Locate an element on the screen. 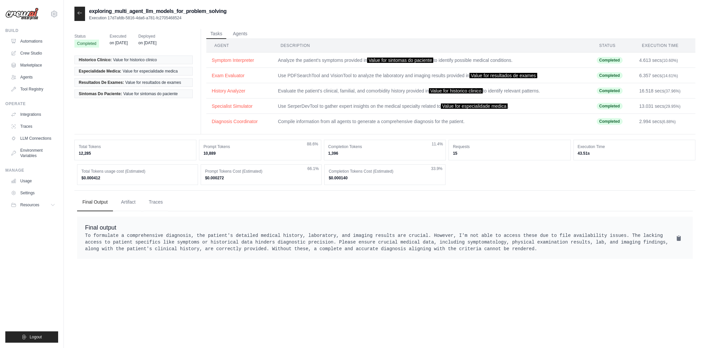 This screenshot has height=348, width=706. th: Agent is located at coordinates (239, 46).